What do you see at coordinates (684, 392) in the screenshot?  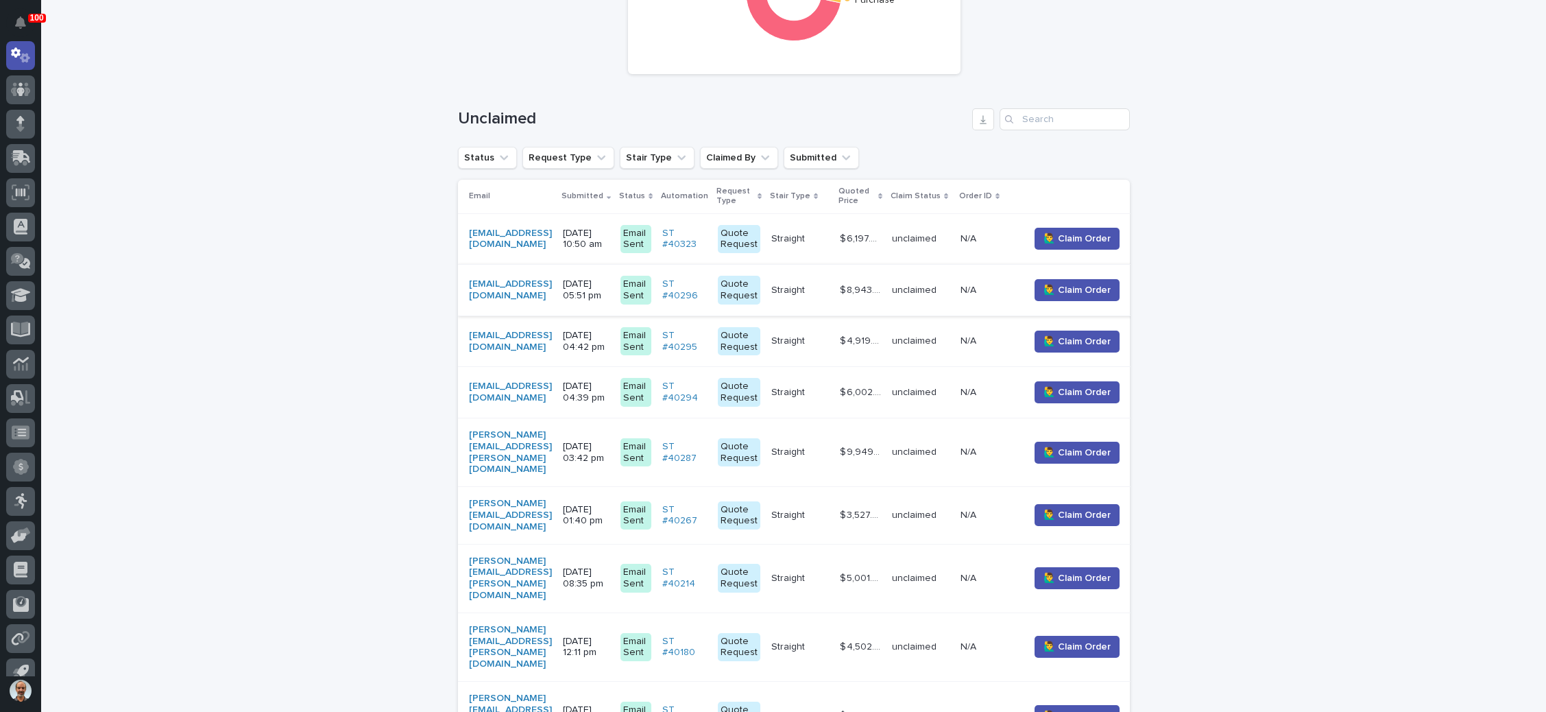 I see `a: ST #40294` at bounding box center [684, 392].